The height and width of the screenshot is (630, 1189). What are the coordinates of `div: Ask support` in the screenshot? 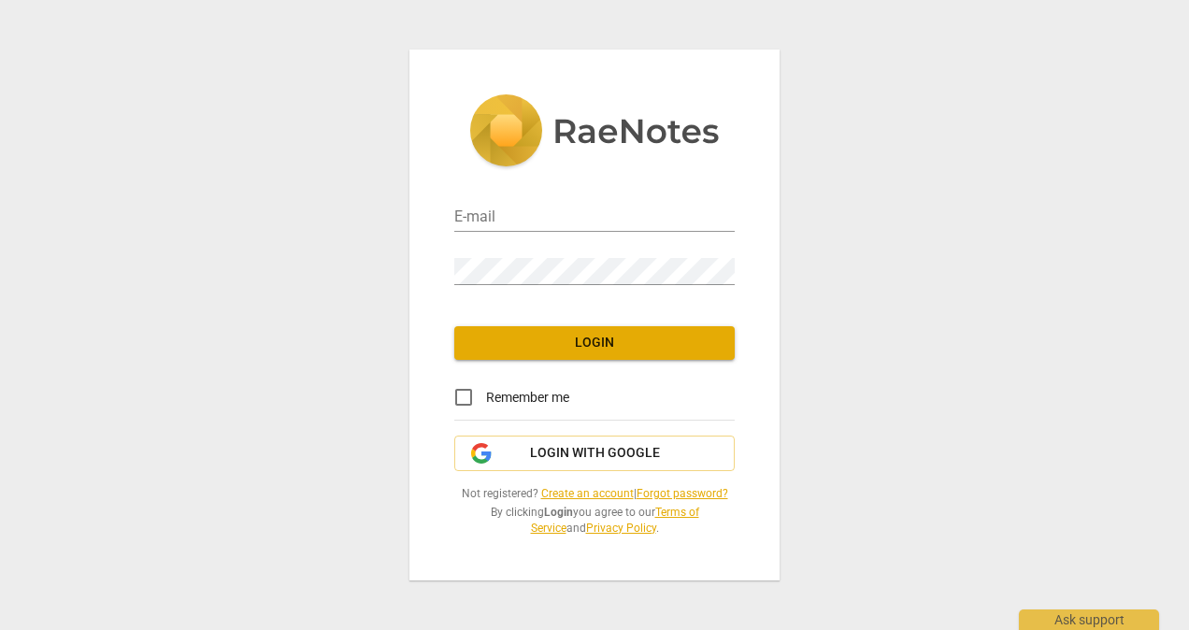 It's located at (1089, 620).